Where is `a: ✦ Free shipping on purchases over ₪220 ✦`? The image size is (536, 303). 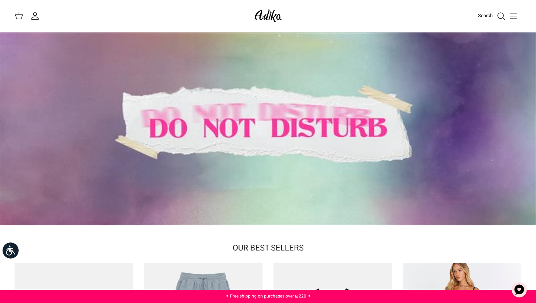
a: ✦ Free shipping on purchases over ₪220 ✦ is located at coordinates (268, 296).